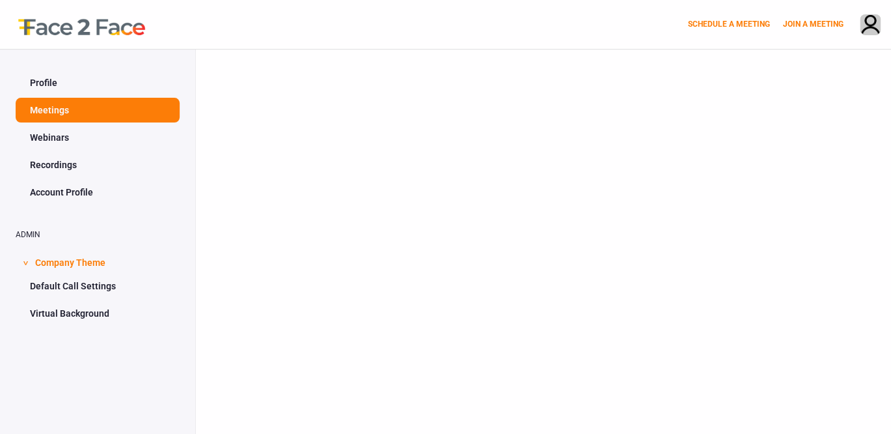 This screenshot has height=434, width=891. I want to click on a: Default Call Settings, so click(98, 286).